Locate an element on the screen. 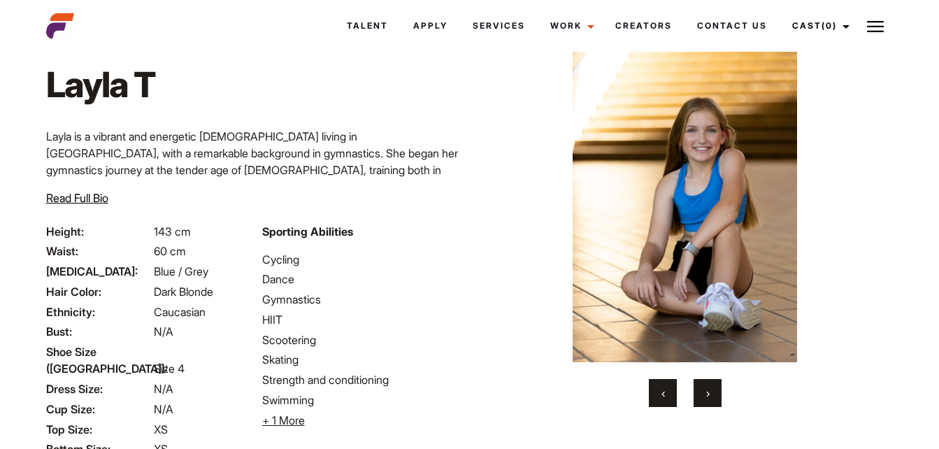 The image size is (939, 449). button: Read Full Bio is located at coordinates (77, 198).